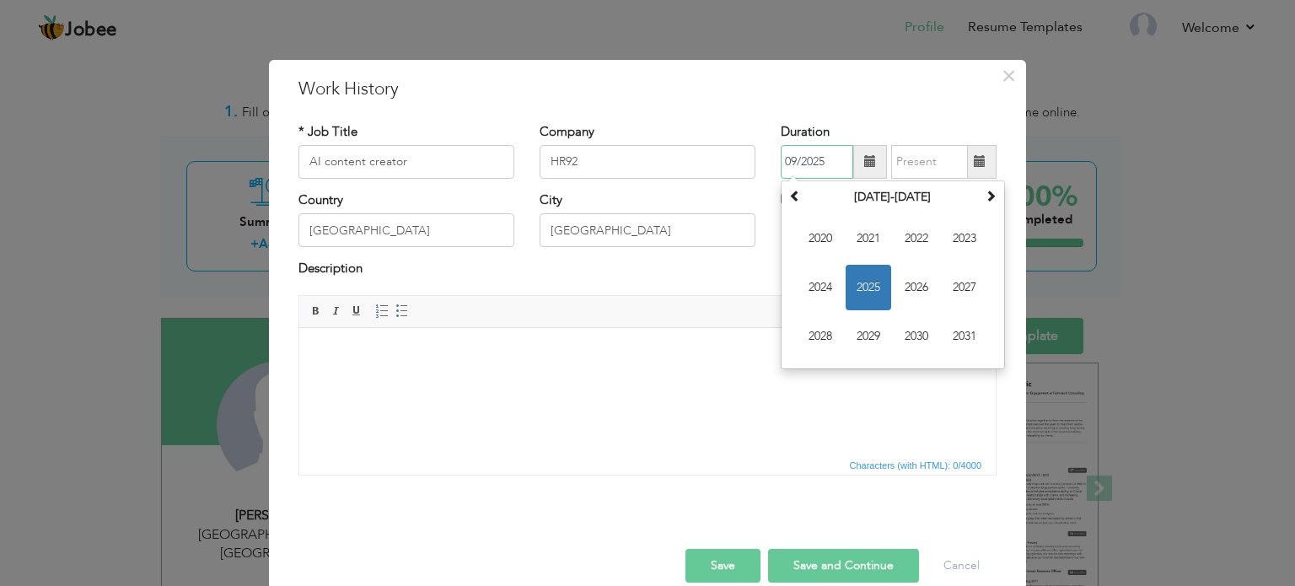 This screenshot has width=1295, height=586. What do you see at coordinates (916, 465) in the screenshot?
I see `div: Statistics` at bounding box center [916, 465].